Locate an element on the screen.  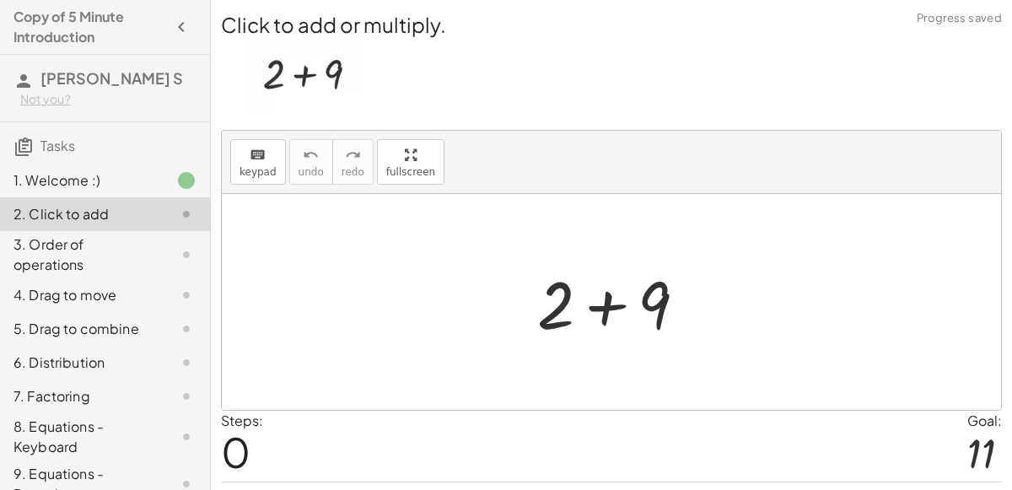
div: 1. Welcome :) is located at coordinates (81, 180).